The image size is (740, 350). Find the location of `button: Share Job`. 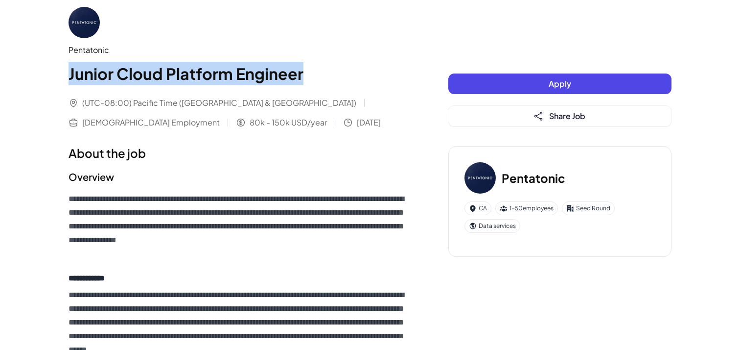

button: Share Job is located at coordinates (560, 116).